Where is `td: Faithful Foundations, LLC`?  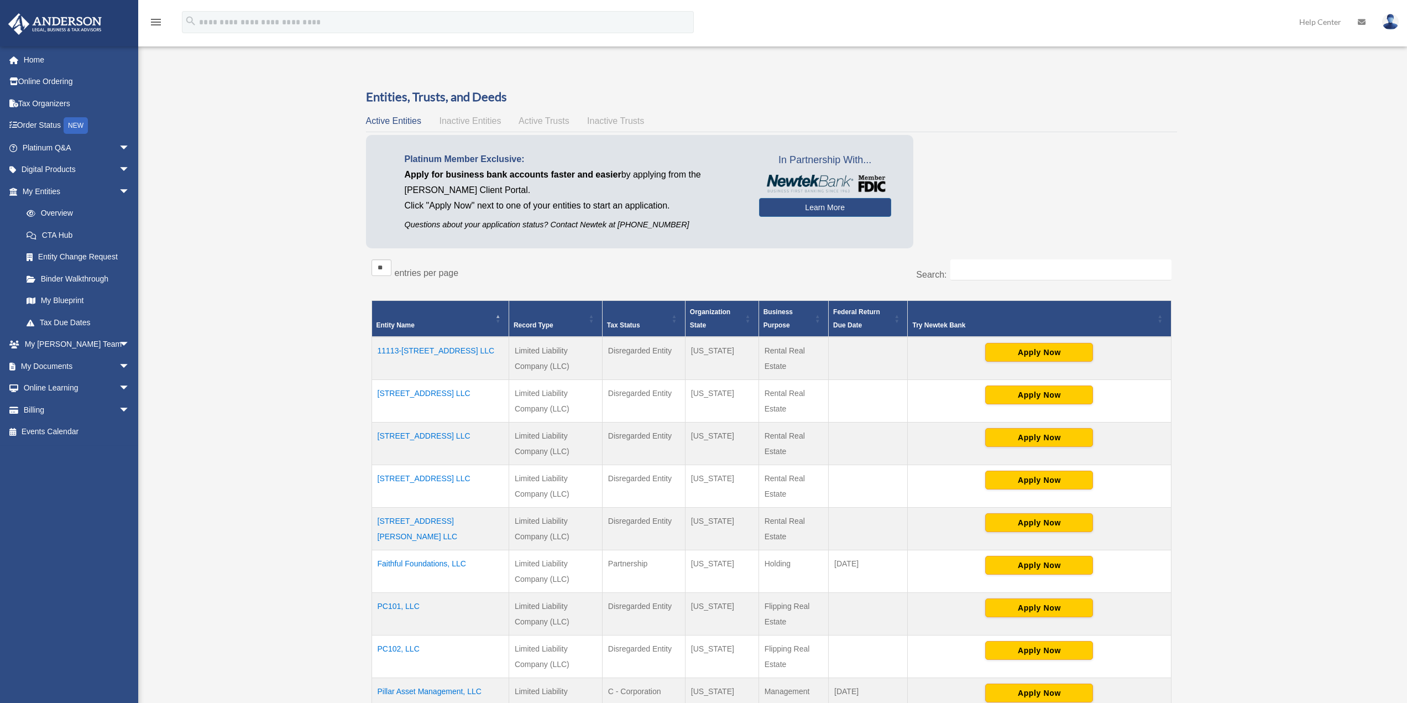
td: Faithful Foundations, LLC is located at coordinates (440, 571).